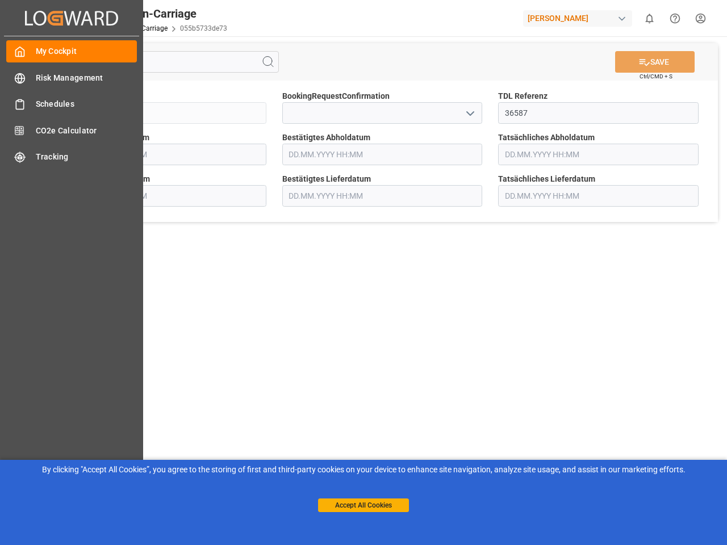  What do you see at coordinates (86, 104) in the screenshot?
I see `span: Schedules` at bounding box center [86, 104].